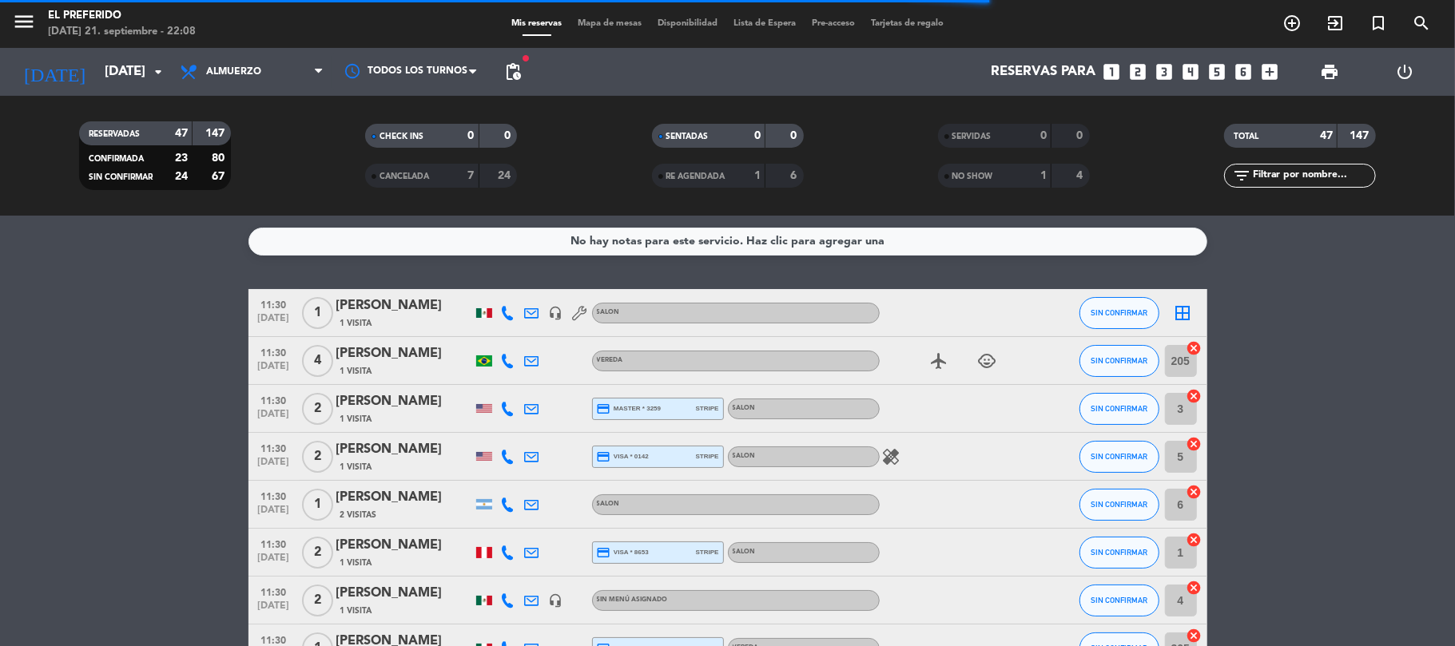 The width and height of the screenshot is (1455, 646). I want to click on span: visa * 0142, so click(622, 457).